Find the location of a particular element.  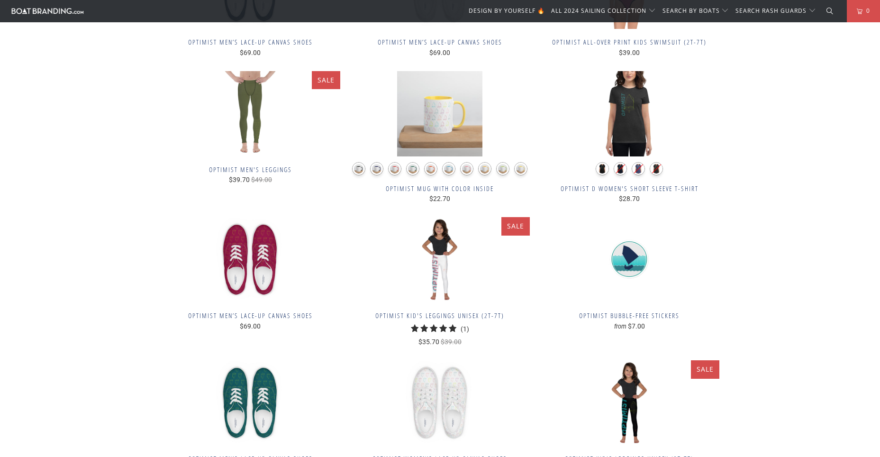

a: Optimist Kid's Leggings Unisex (2T-7T) 5.0 out of 5.0 stars $35.70 $39.00 is located at coordinates (440, 329).